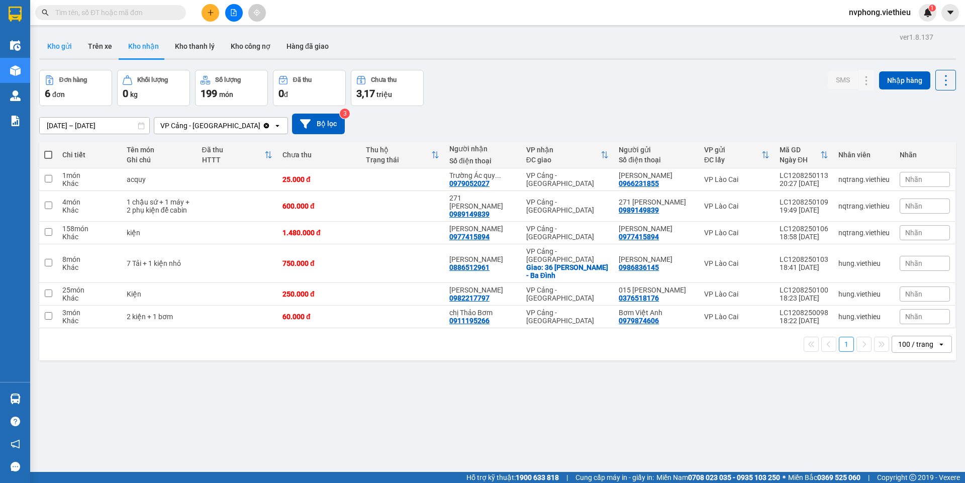 The height and width of the screenshot is (483, 965). What do you see at coordinates (262, 126) in the screenshot?
I see `input: Selected VP Cảng - Hà Nội.` at bounding box center [262, 126].